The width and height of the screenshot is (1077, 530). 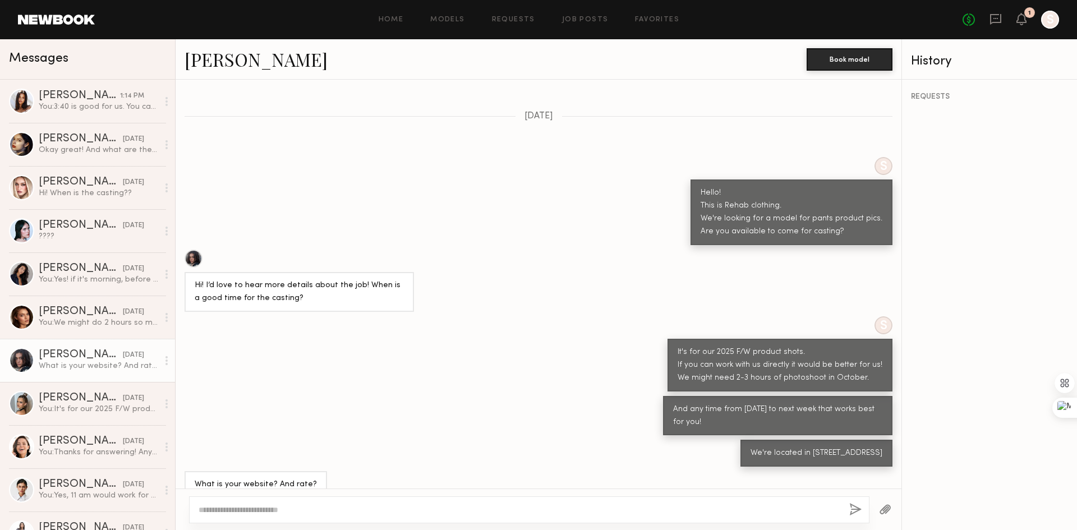 I want to click on span: Messages, so click(x=39, y=58).